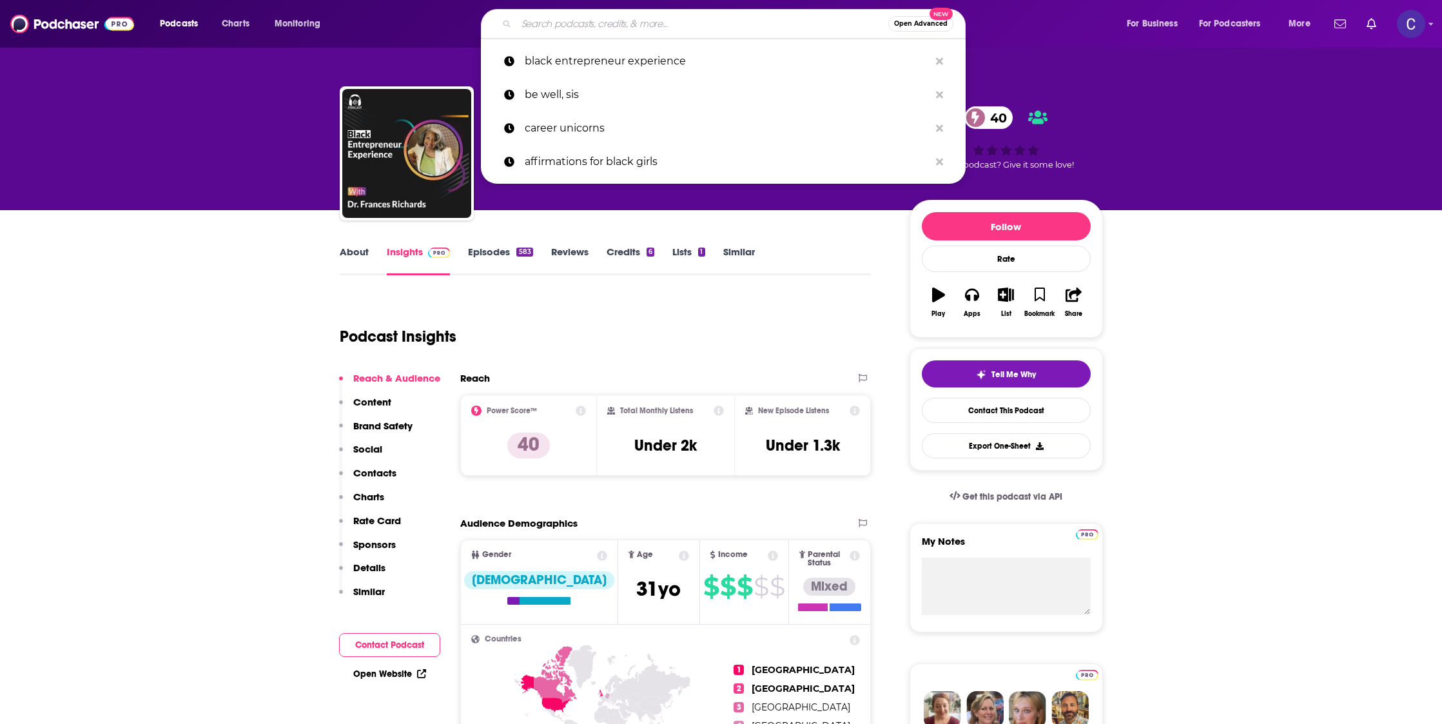  What do you see at coordinates (995, 117) in the screenshot?
I see `span: 40` at bounding box center [995, 117].